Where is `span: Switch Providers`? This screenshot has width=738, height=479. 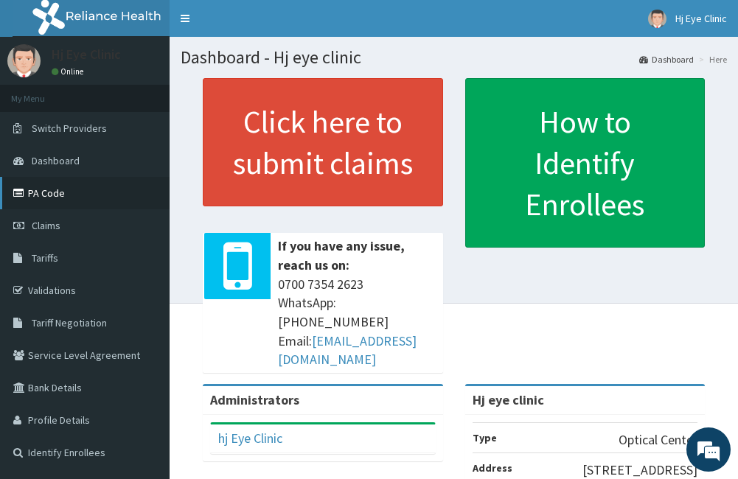
span: Switch Providers is located at coordinates (69, 128).